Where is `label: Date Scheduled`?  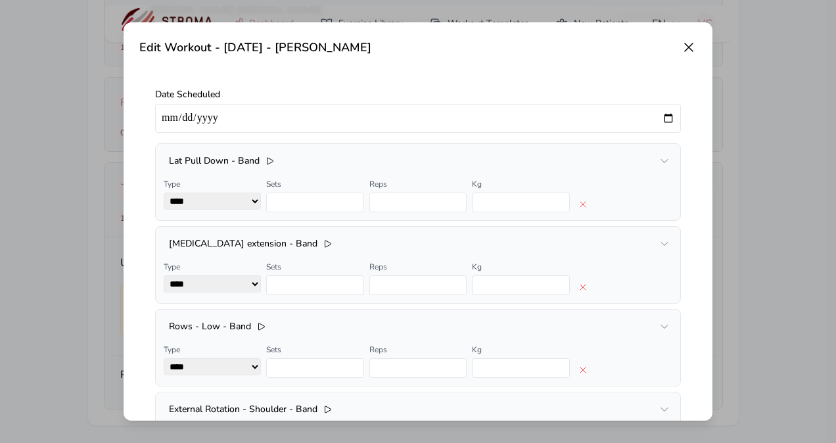 label: Date Scheduled is located at coordinates (418, 95).